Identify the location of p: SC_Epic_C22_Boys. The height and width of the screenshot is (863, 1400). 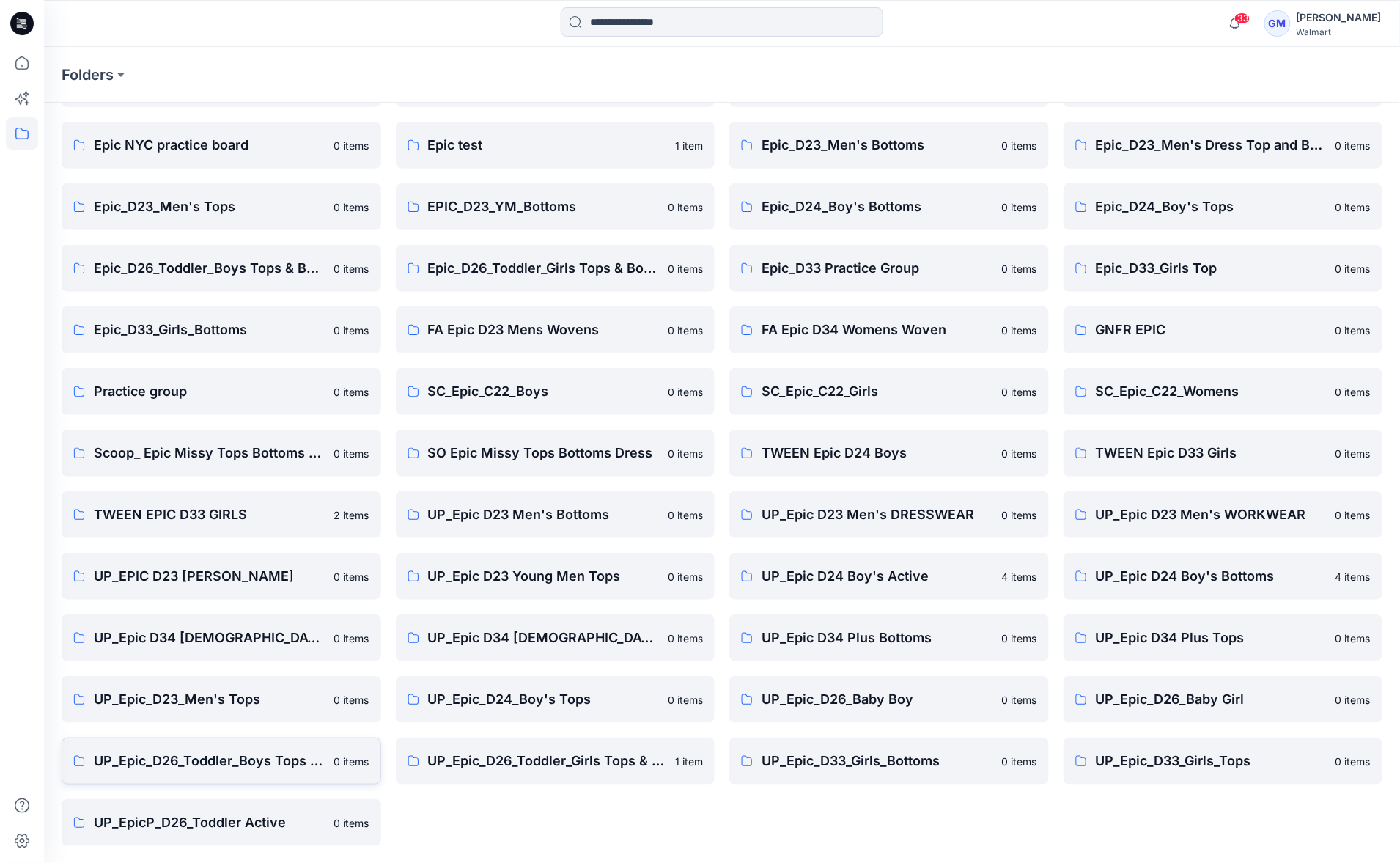
(544, 391).